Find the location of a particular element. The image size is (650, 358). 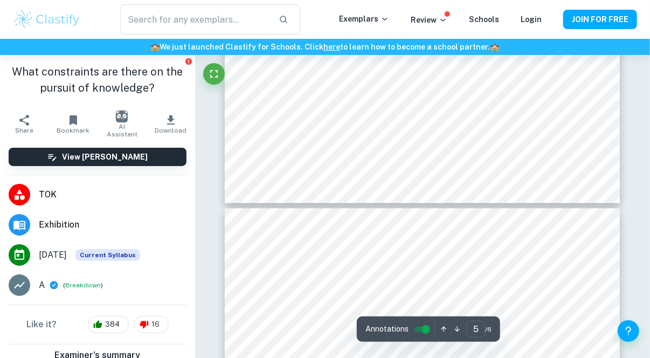

a: JOIN FOR FREE is located at coordinates (600, 19).